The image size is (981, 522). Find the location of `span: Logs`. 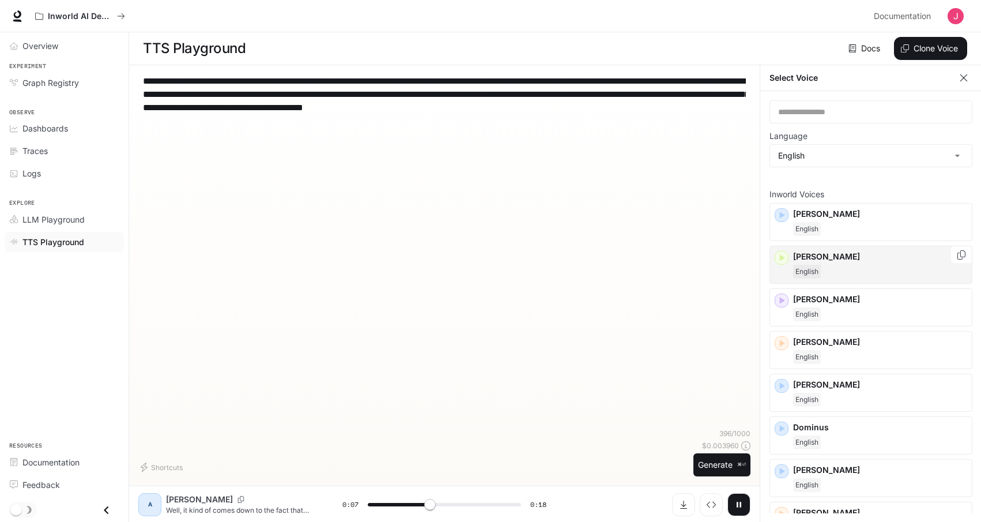

span: Logs is located at coordinates (32, 173).